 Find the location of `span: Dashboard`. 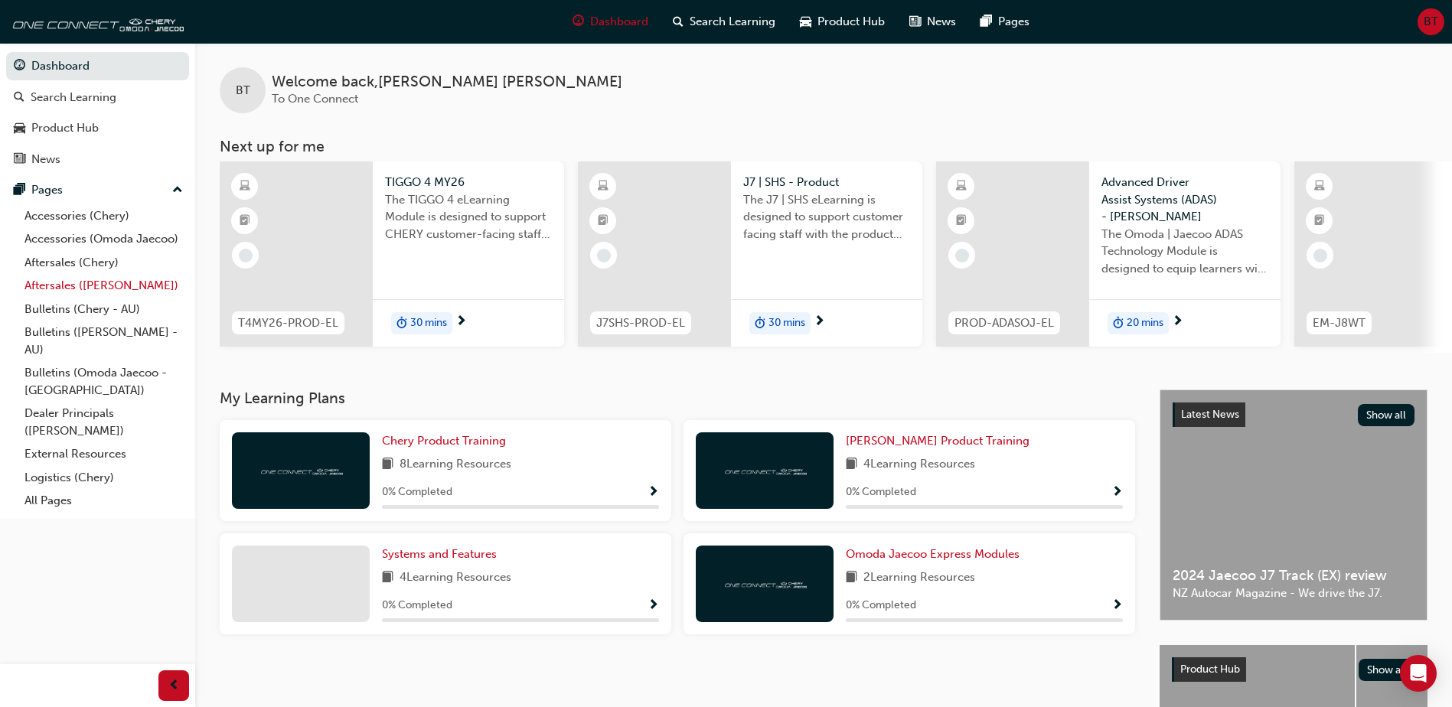

span: Dashboard is located at coordinates (619, 21).